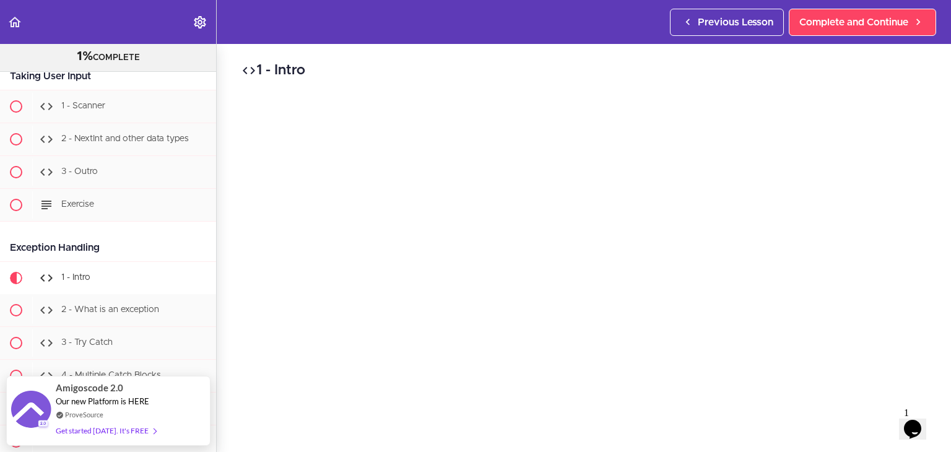 The image size is (951, 452). Describe the element at coordinates (7, 10) in the screenshot. I see `span: 1` at that location.